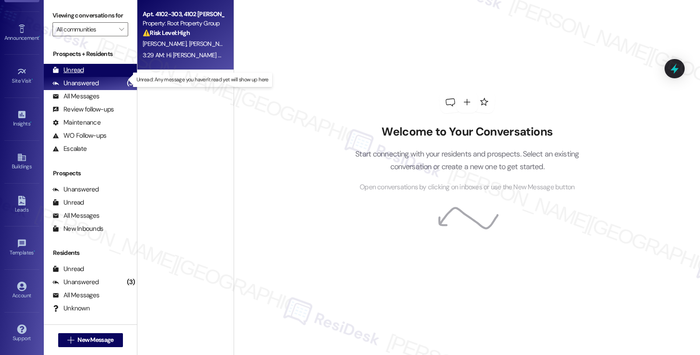 The width and height of the screenshot is (700, 355). I want to click on strong: ⚠️ Risk Level: High, so click(166, 33).